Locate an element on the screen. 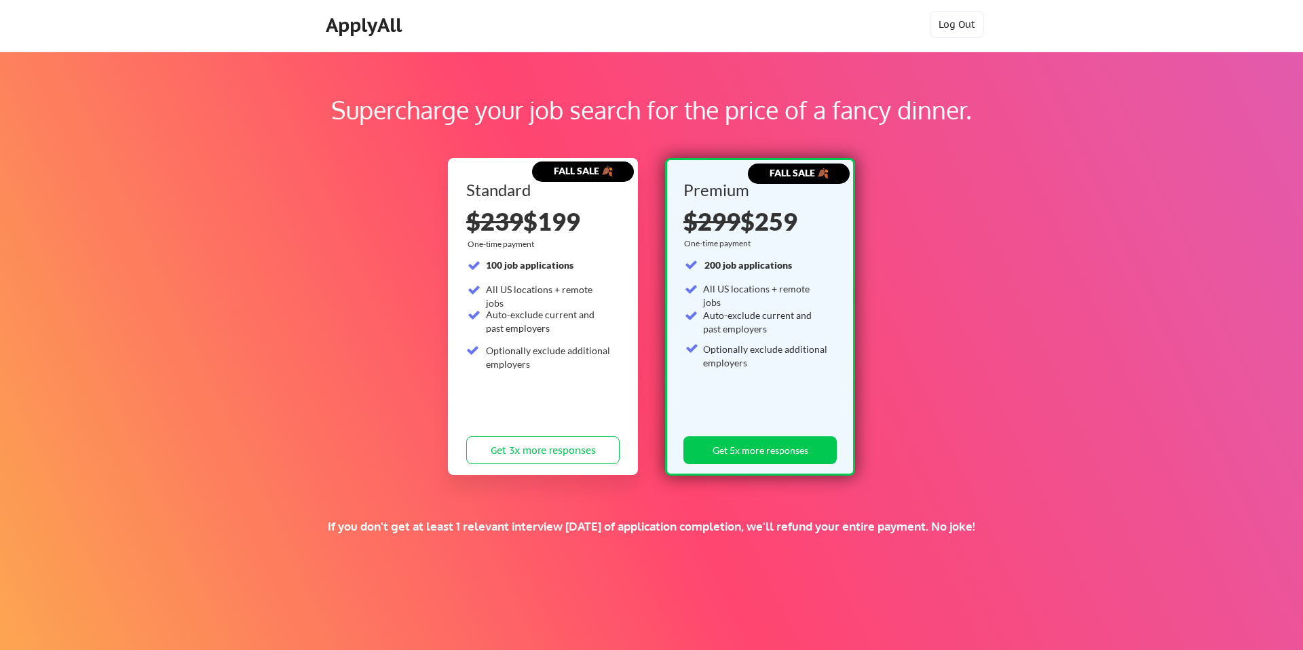 The height and width of the screenshot is (650, 1303). div: Supercharge your job search for the price of a fancy dinner. is located at coordinates (651, 110).